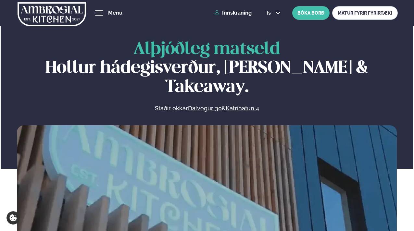 The width and height of the screenshot is (414, 231). Describe the element at coordinates (207, 49) in the screenshot. I see `span: Alþjóðleg matseld` at that location.